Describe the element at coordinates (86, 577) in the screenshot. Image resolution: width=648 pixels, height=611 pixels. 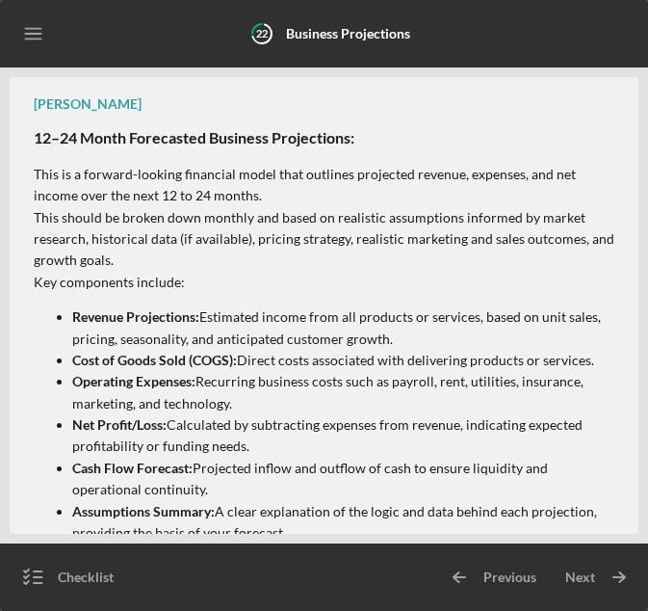
I see `div: Checklist` at that location.